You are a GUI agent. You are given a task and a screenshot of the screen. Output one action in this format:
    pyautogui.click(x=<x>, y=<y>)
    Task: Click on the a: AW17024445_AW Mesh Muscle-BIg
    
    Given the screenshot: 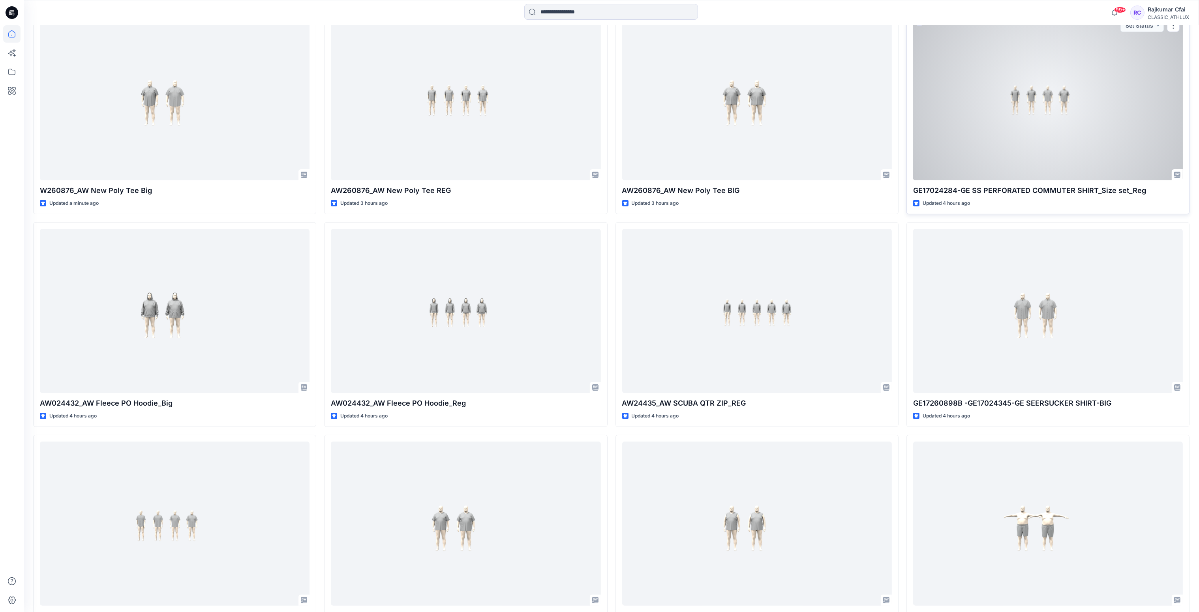 What is the action you would take?
    pyautogui.click(x=757, y=524)
    